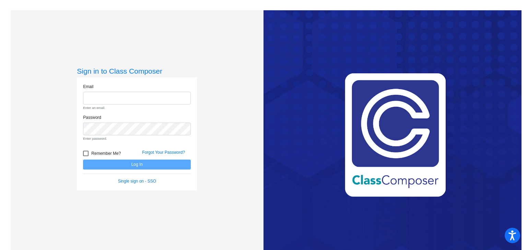  What do you see at coordinates (137, 139) in the screenshot?
I see `small: Enter password.` at bounding box center [137, 139].